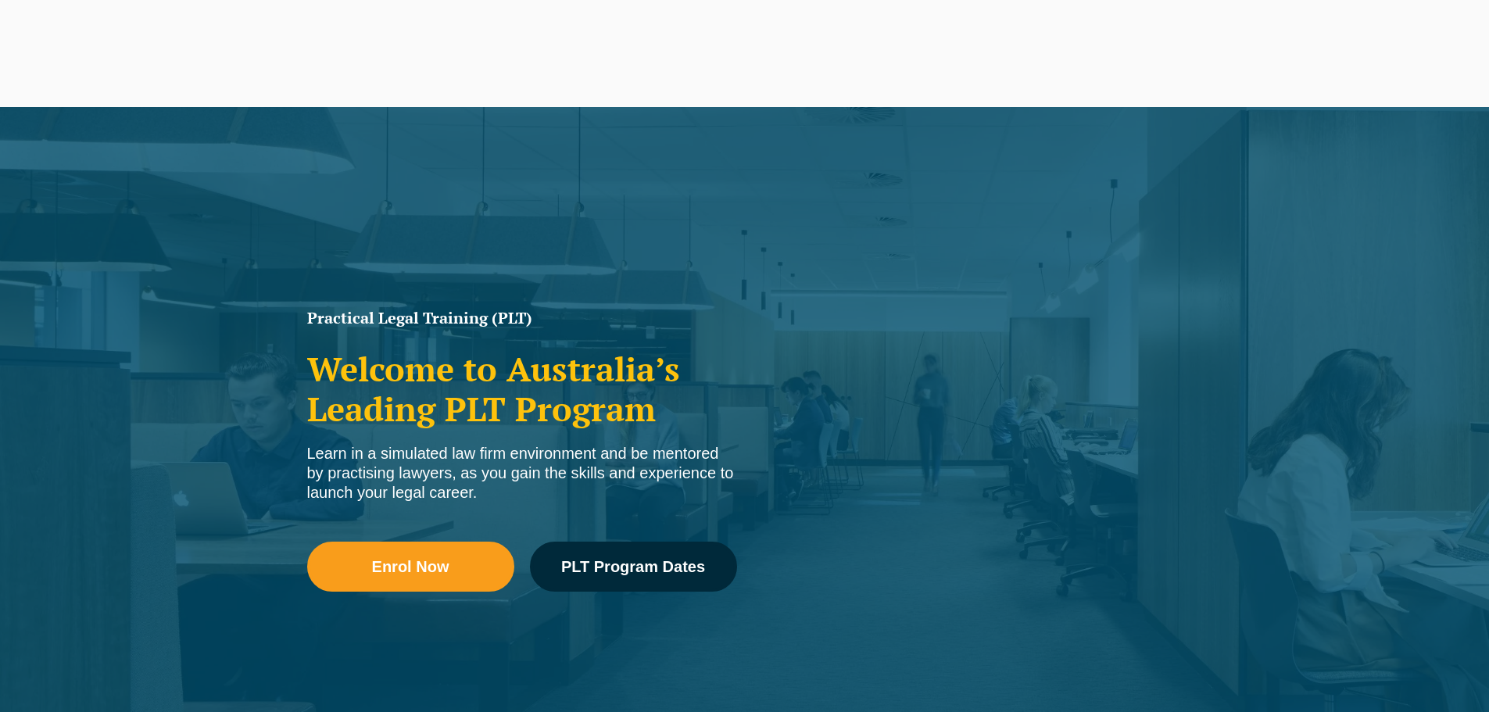 Image resolution: width=1489 pixels, height=712 pixels. Describe the element at coordinates (522, 318) in the screenshot. I see `h1: Practical Legal Training (PLT)` at that location.